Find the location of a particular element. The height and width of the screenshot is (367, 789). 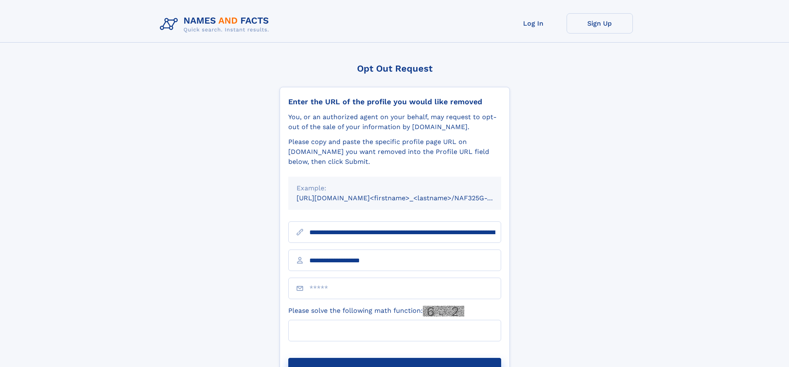

label: Please solve the following math function: is located at coordinates (376, 311).